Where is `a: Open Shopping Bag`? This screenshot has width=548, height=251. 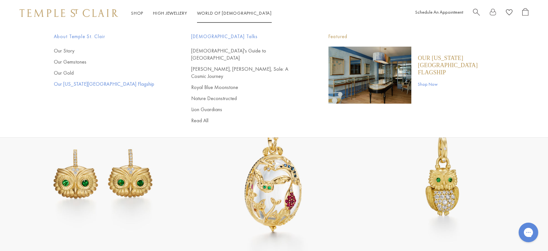
a: Open Shopping Bag is located at coordinates (525, 13).